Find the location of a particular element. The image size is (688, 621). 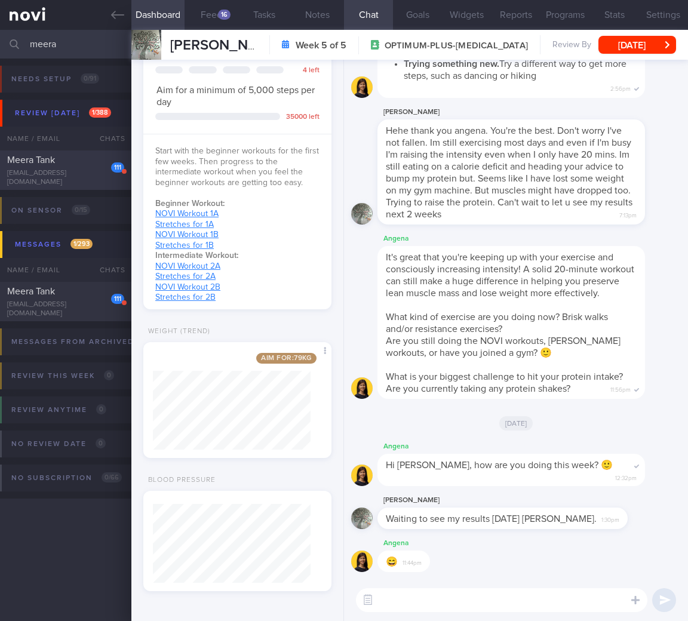

span: 7:13pm is located at coordinates (628, 214).